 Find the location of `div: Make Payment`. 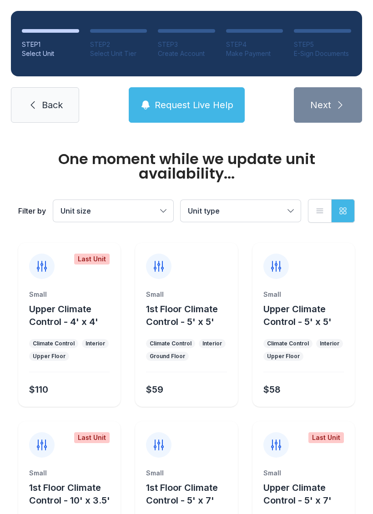

div: Make Payment is located at coordinates (255, 54).